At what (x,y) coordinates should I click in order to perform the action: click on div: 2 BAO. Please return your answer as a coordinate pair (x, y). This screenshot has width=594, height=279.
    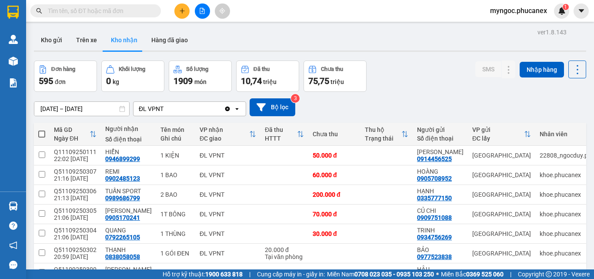
    Looking at the image, I should click on (176, 194).